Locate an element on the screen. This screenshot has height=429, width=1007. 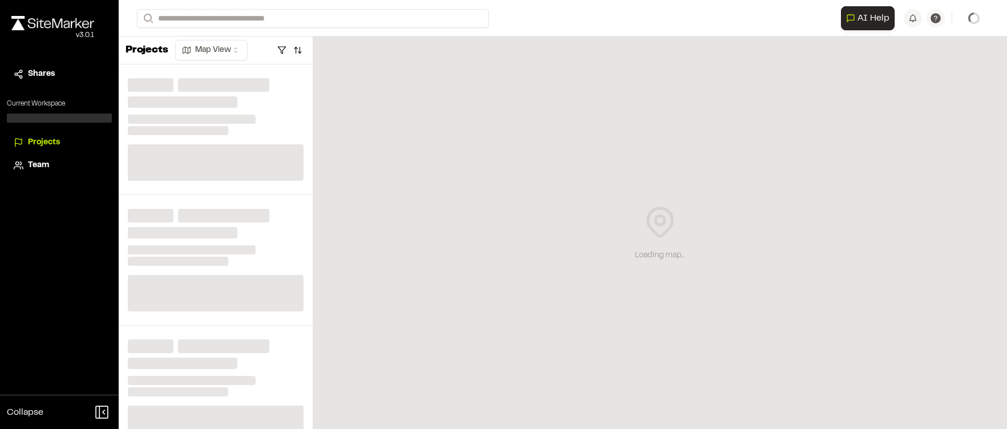
span: Collapse is located at coordinates (25, 412).